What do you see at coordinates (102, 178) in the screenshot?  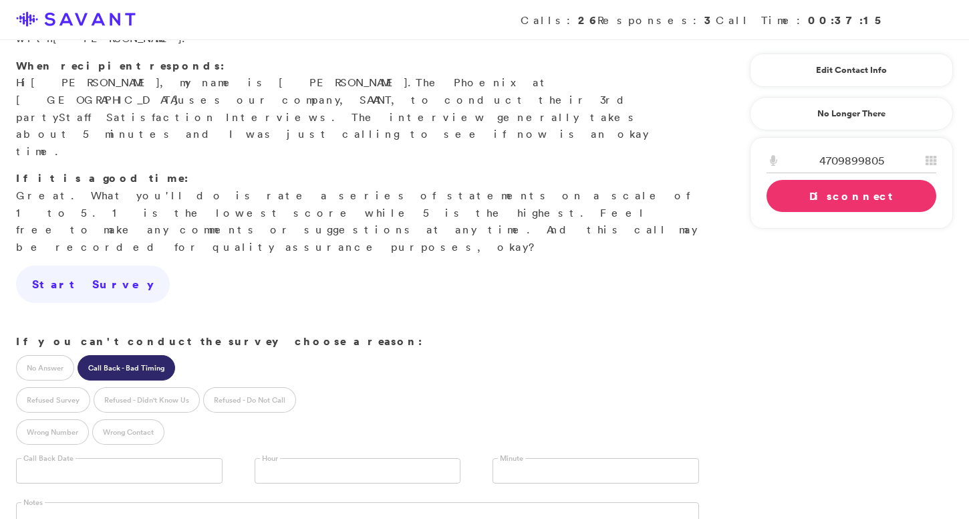 I see `strong: If it is a good time:` at bounding box center [102, 178].